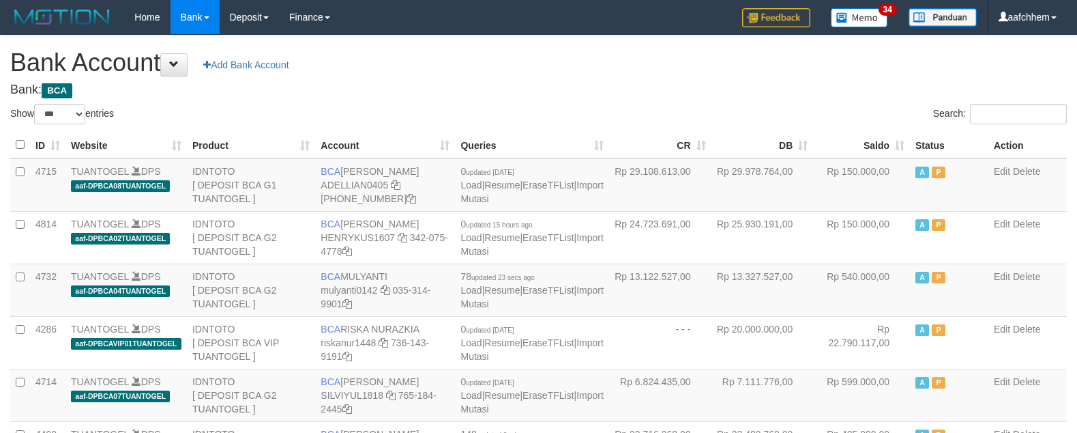  I want to click on span: aaf-DPBCA07TUANTOGEL, so click(120, 396).